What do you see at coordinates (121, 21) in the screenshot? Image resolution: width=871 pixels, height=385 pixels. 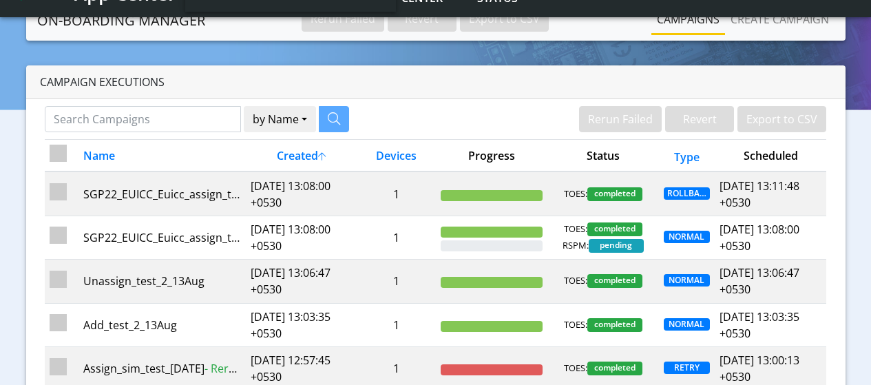 I see `a: On-Boarding Manager` at bounding box center [121, 21].